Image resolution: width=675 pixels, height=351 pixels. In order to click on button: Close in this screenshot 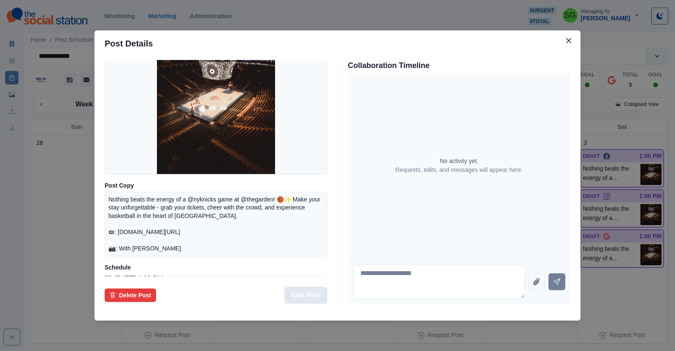, I will do `click(569, 40)`.